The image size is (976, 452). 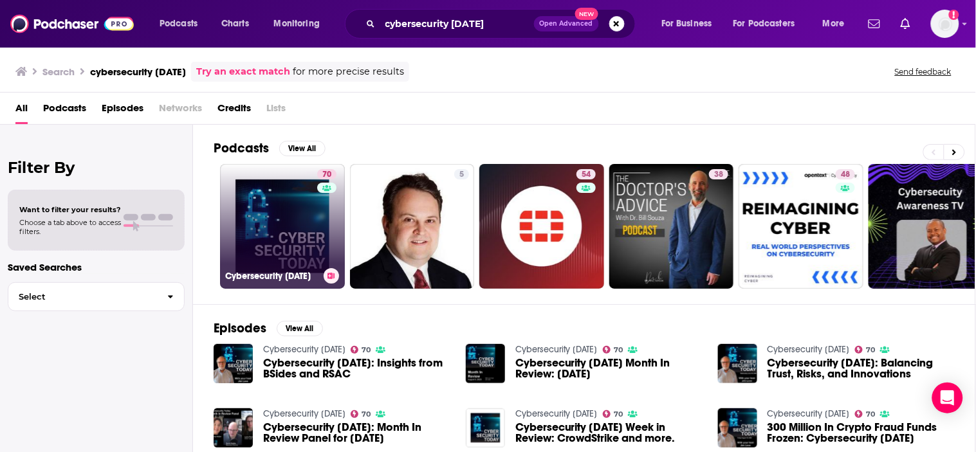 What do you see at coordinates (21, 111) in the screenshot?
I see `a: All` at bounding box center [21, 111].